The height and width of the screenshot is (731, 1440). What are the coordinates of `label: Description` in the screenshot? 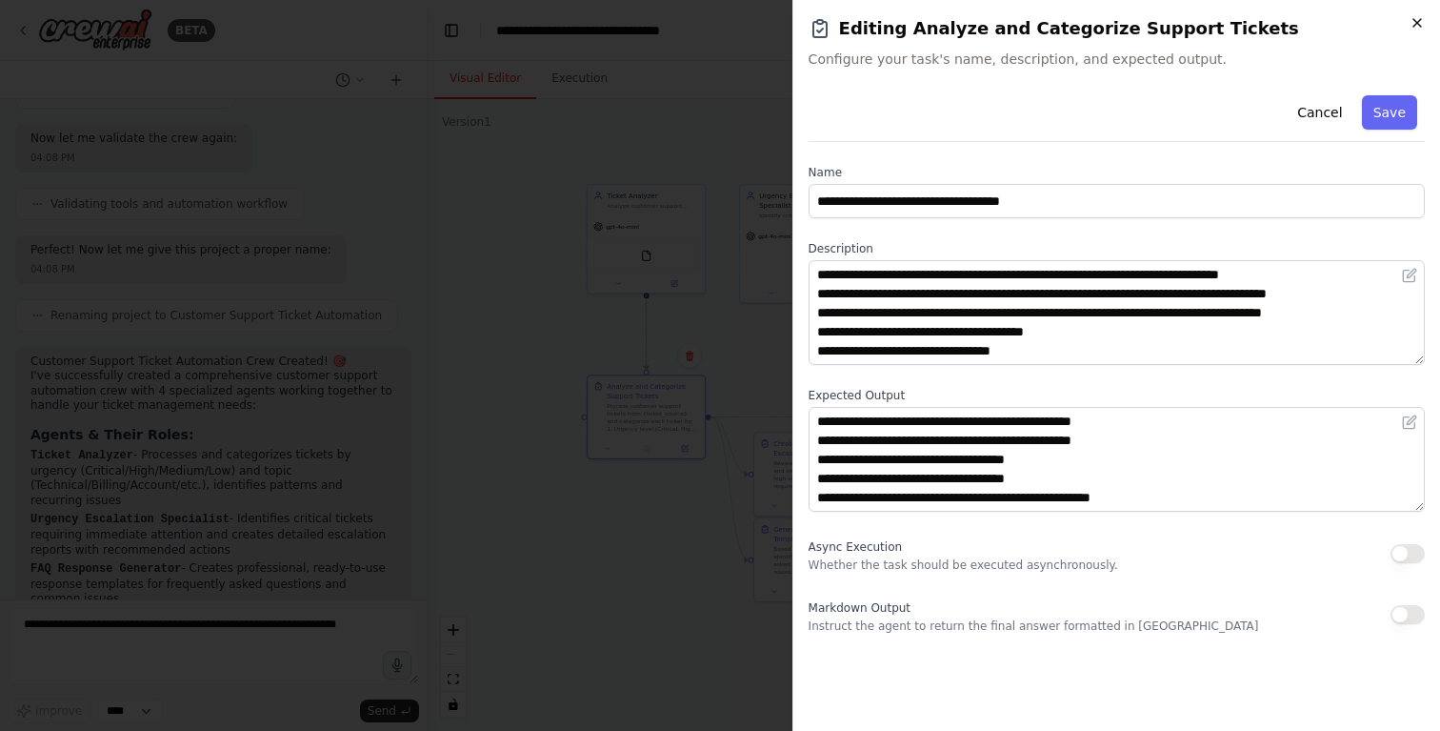 It's located at (1116, 249).